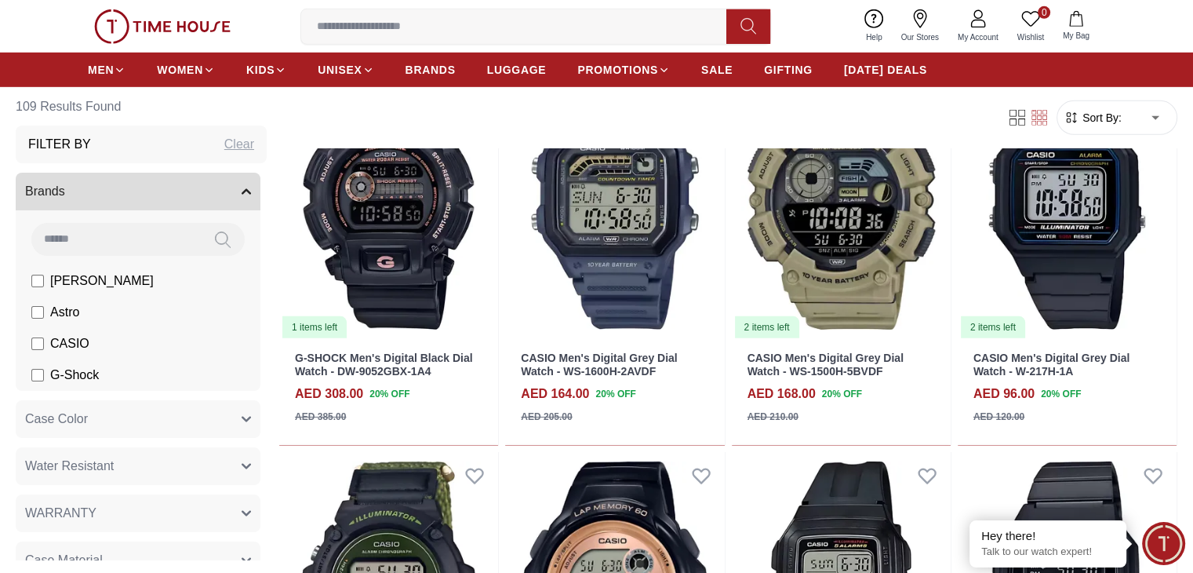 The image size is (1193, 573). I want to click on a: G-SHOCK Men's Digital Black Dial Watch - DW-9052GBX-1A41 items left, so click(388, 201).